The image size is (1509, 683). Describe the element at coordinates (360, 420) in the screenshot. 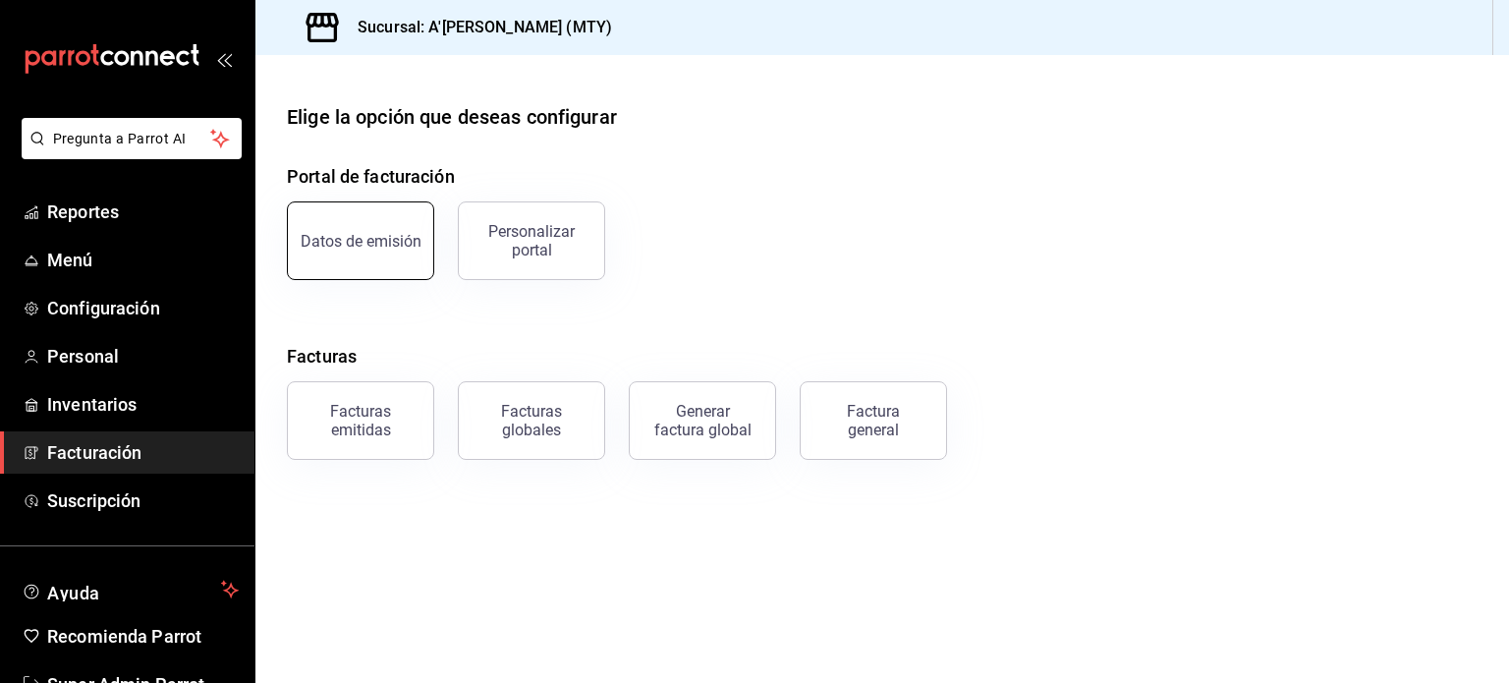

I see `div: Facturas emitidas` at that location.